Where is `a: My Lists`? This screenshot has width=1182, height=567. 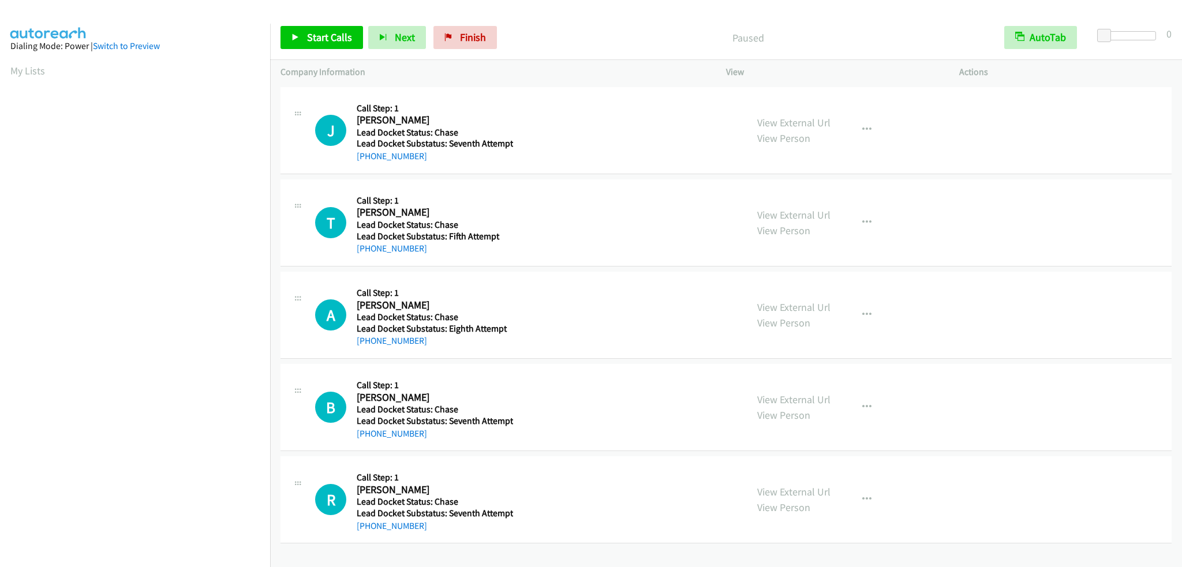
a: My Lists is located at coordinates (28, 70).